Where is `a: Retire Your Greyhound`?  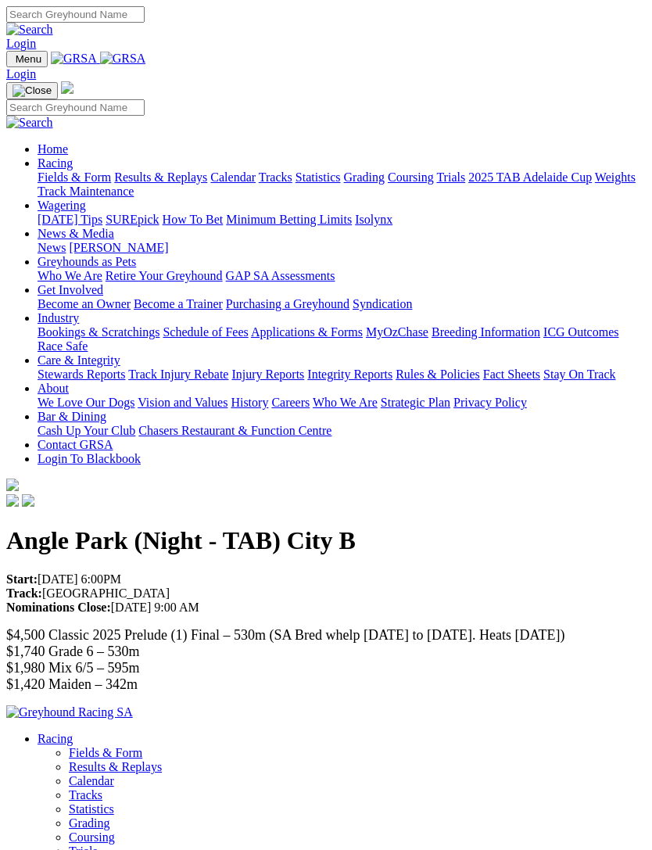 a: Retire Your Greyhound is located at coordinates (164, 275).